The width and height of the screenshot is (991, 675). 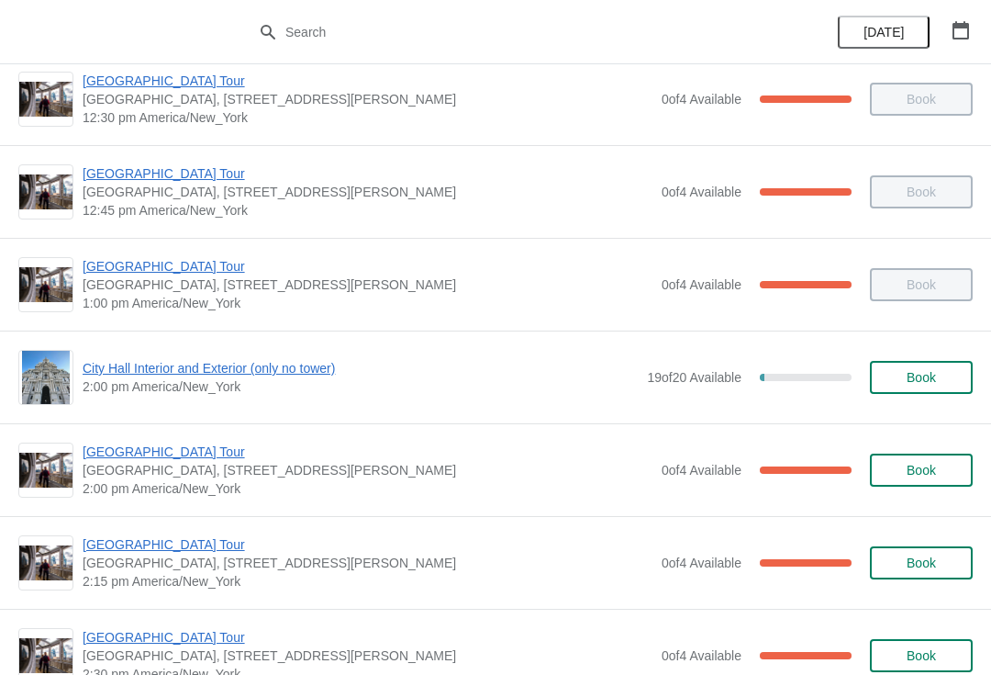 I want to click on span: 12:45 pm America/New_York, so click(x=367, y=210).